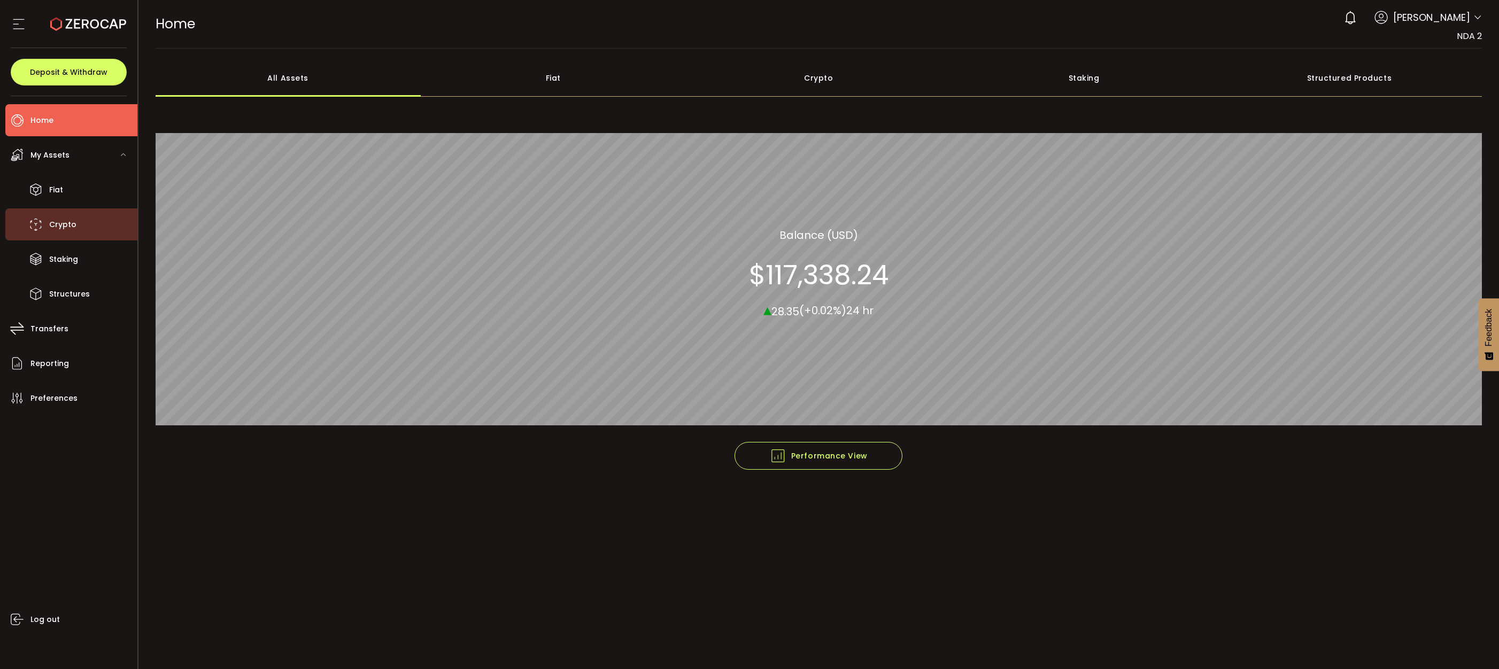 This screenshot has height=669, width=1499. I want to click on div: Staking, so click(1084, 78).